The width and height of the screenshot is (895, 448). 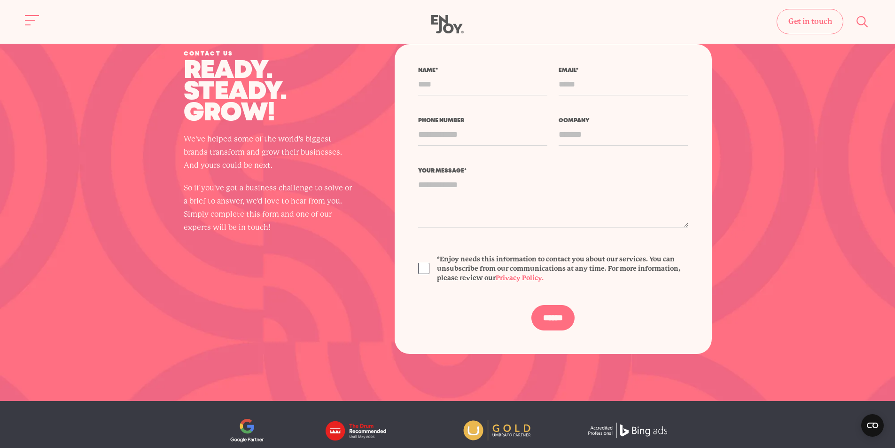 What do you see at coordinates (553, 171) in the screenshot?
I see `label: Your message` at bounding box center [553, 171].